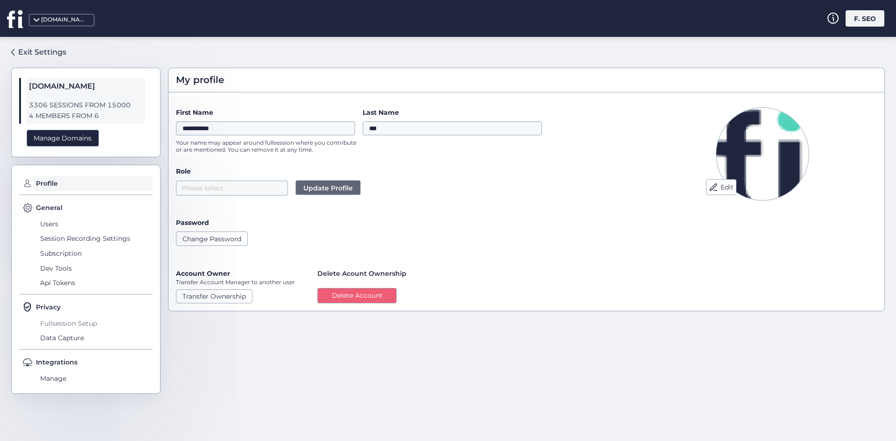  Describe the element at coordinates (95, 224) in the screenshot. I see `span: Users` at that location.